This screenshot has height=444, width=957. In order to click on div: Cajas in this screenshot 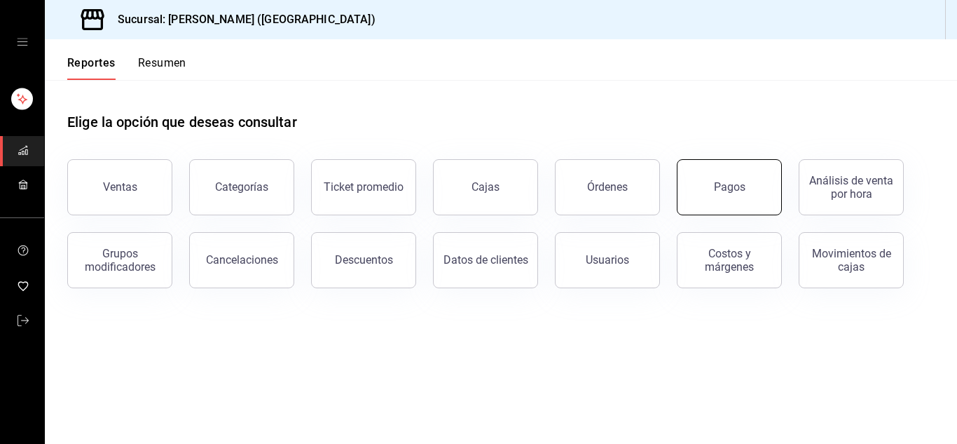, I will do `click(486, 186)`.